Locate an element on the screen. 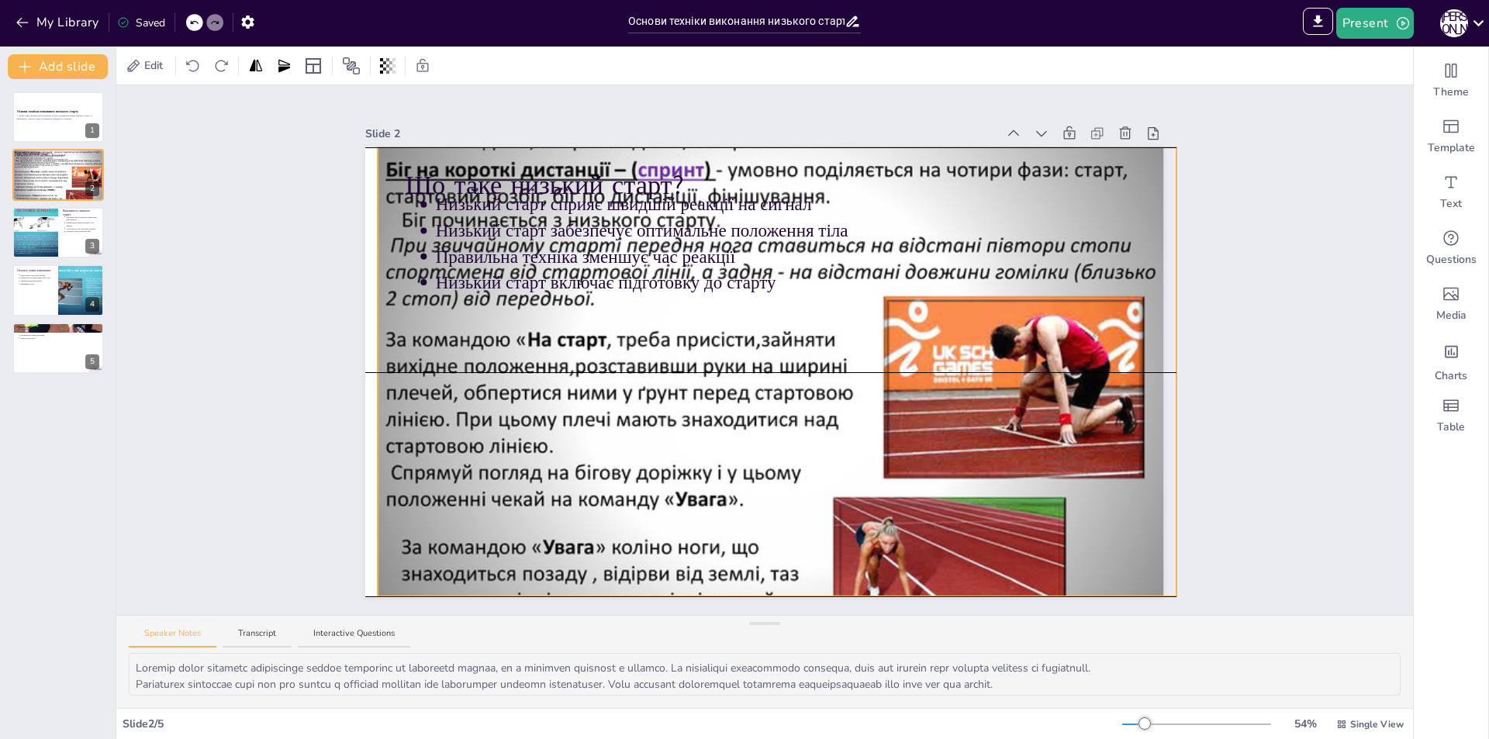 Image resolution: width=1489 pixels, height=739 pixels. textarea: Loremip dolor sitametc adipiscinge seddoe temporinc ut laboreetd magnaa, en a minimven quisnost e... is located at coordinates (765, 674).